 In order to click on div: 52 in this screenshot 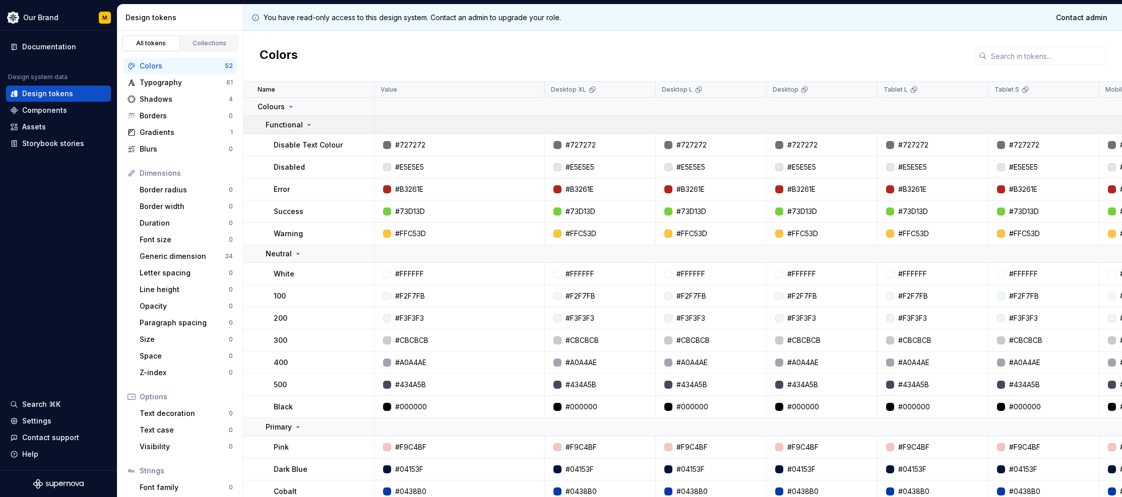, I will do `click(229, 66)`.